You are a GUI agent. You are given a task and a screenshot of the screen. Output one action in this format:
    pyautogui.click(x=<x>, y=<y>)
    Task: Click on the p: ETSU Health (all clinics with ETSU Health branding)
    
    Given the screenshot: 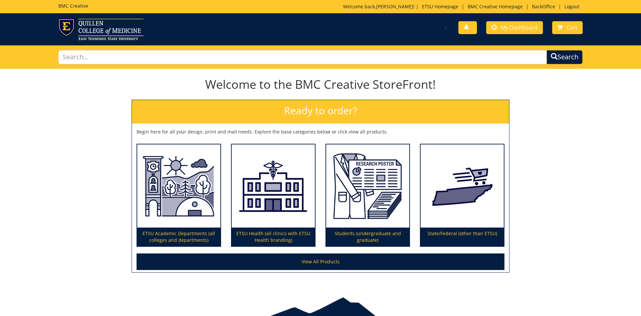 What is the action you would take?
    pyautogui.click(x=273, y=237)
    